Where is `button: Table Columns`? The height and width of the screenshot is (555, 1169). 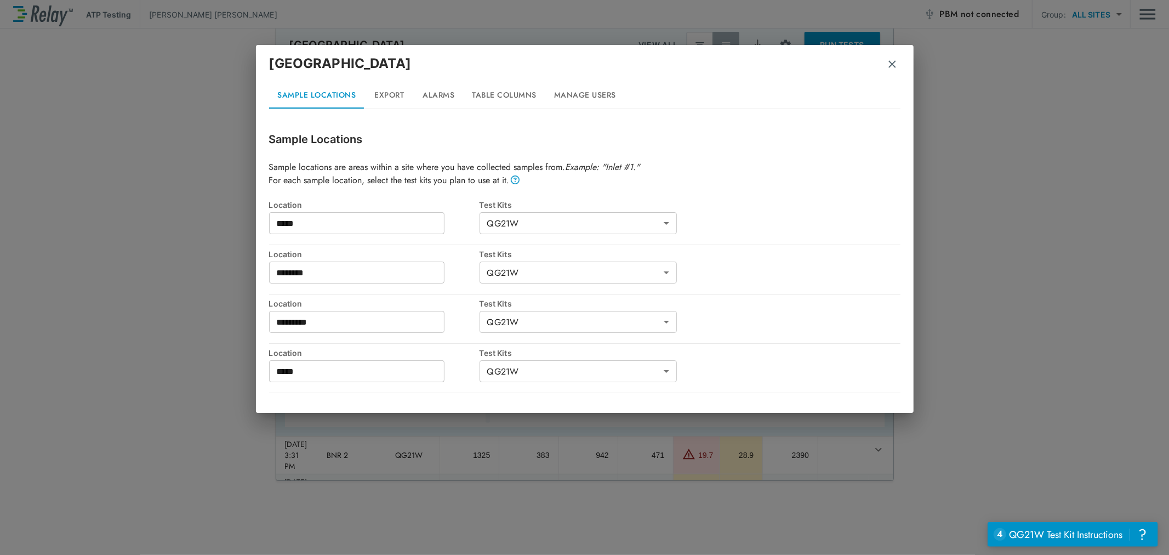
button: Table Columns is located at coordinates (505, 95).